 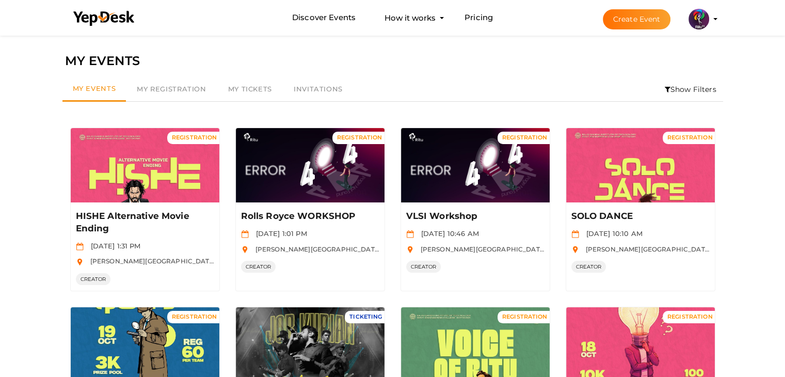 I want to click on span: Invitations, so click(x=318, y=89).